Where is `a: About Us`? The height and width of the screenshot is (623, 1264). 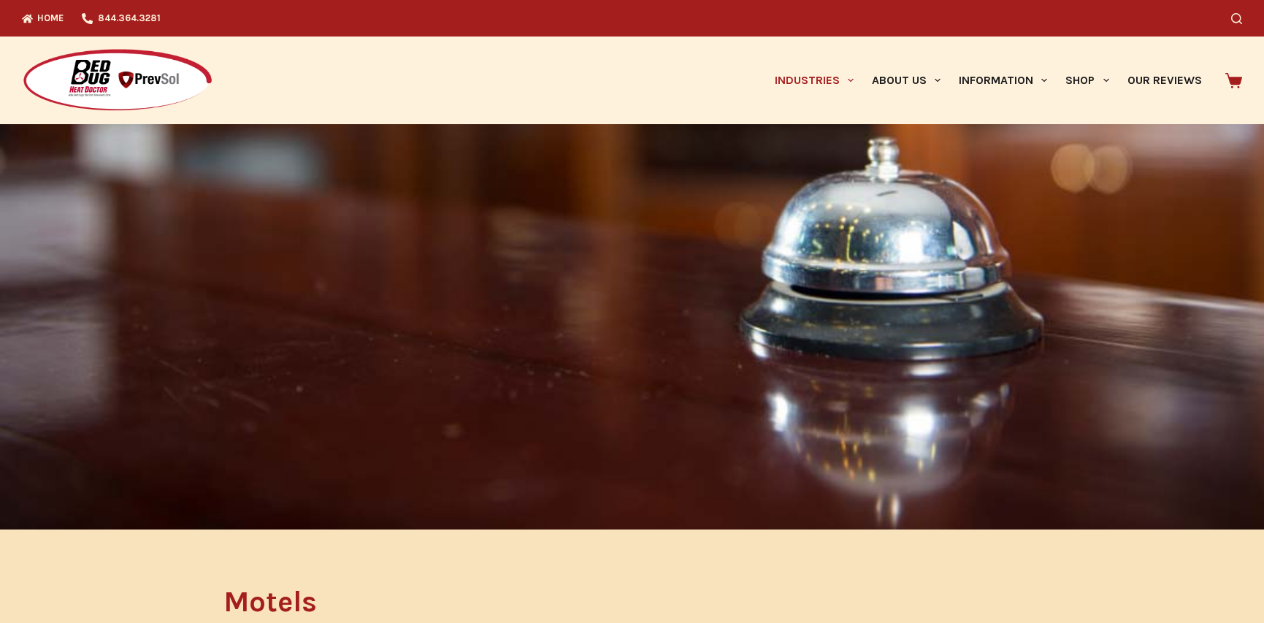
a: About Us is located at coordinates (905, 80).